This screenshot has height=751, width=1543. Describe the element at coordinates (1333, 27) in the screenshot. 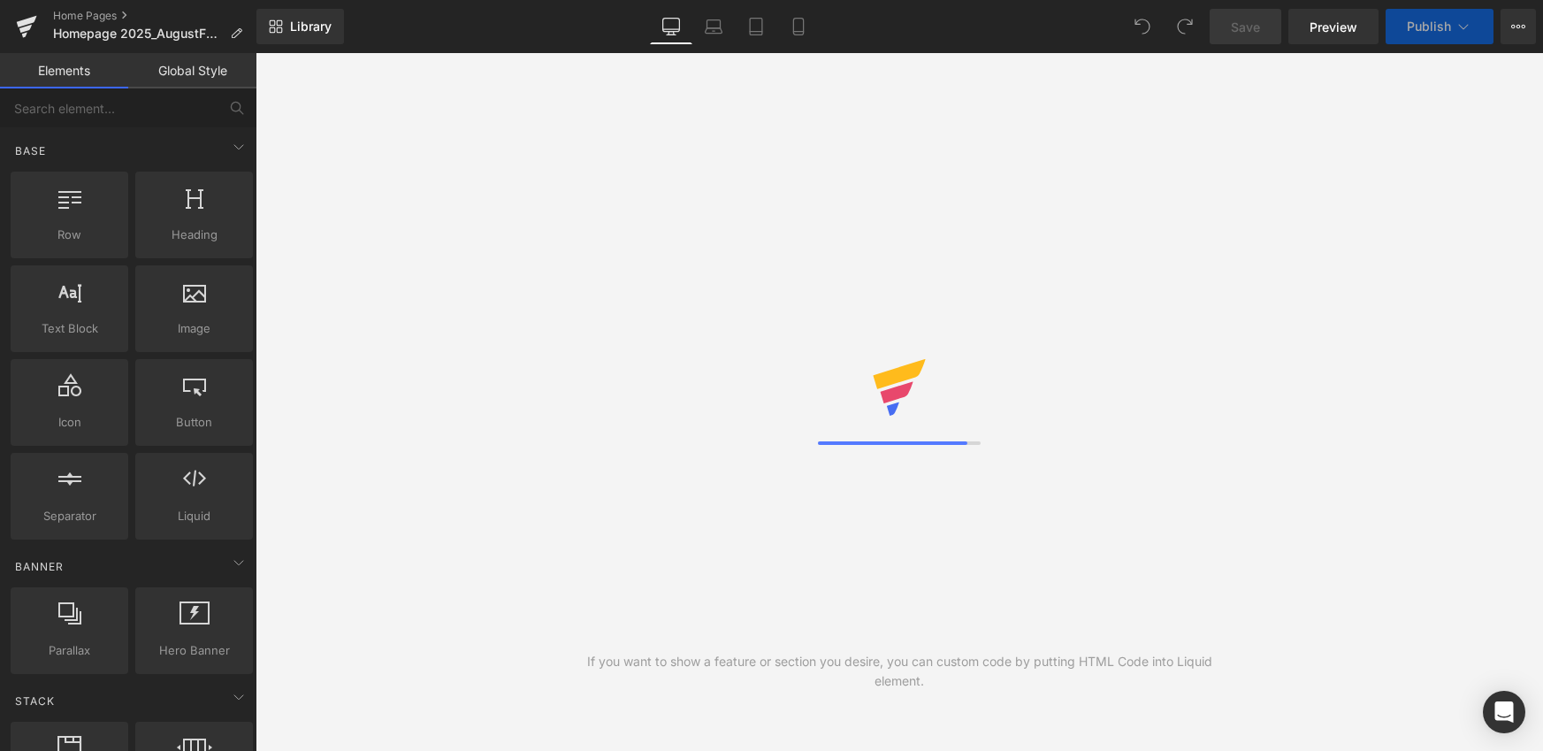

I see `a: Preview` at that location.